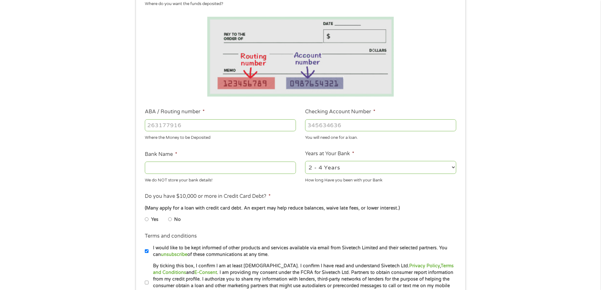  What do you see at coordinates (208, 196) in the screenshot?
I see `label: Do you have $10,000 or more in Credit Card Debt?` at bounding box center [208, 196].